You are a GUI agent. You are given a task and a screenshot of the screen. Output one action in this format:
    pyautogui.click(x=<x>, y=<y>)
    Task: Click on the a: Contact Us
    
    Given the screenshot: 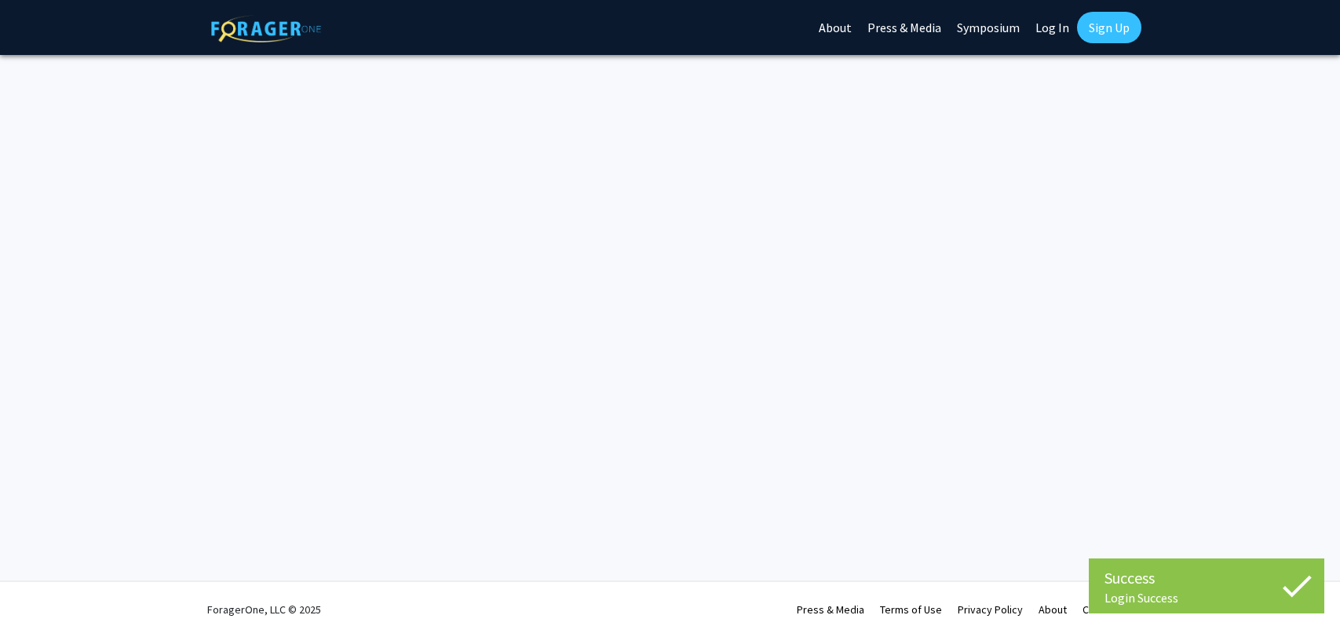 What is the action you would take?
    pyautogui.click(x=1108, y=609)
    